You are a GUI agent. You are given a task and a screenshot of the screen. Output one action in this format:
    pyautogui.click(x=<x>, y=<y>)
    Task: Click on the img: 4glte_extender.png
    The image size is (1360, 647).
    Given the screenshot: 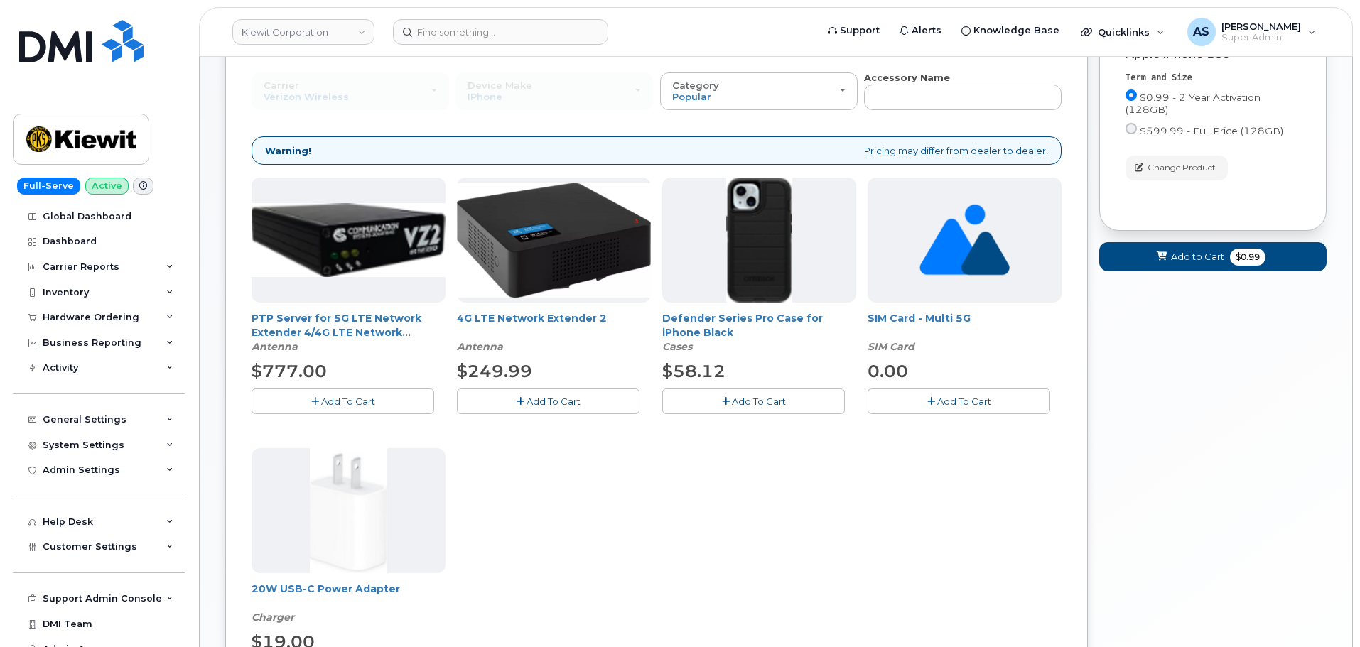 What is the action you would take?
    pyautogui.click(x=554, y=240)
    